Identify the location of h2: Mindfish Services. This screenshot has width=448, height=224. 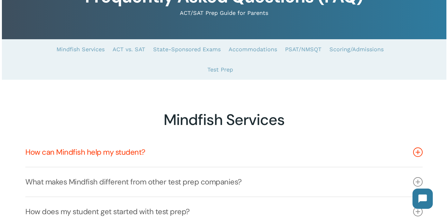
(224, 120).